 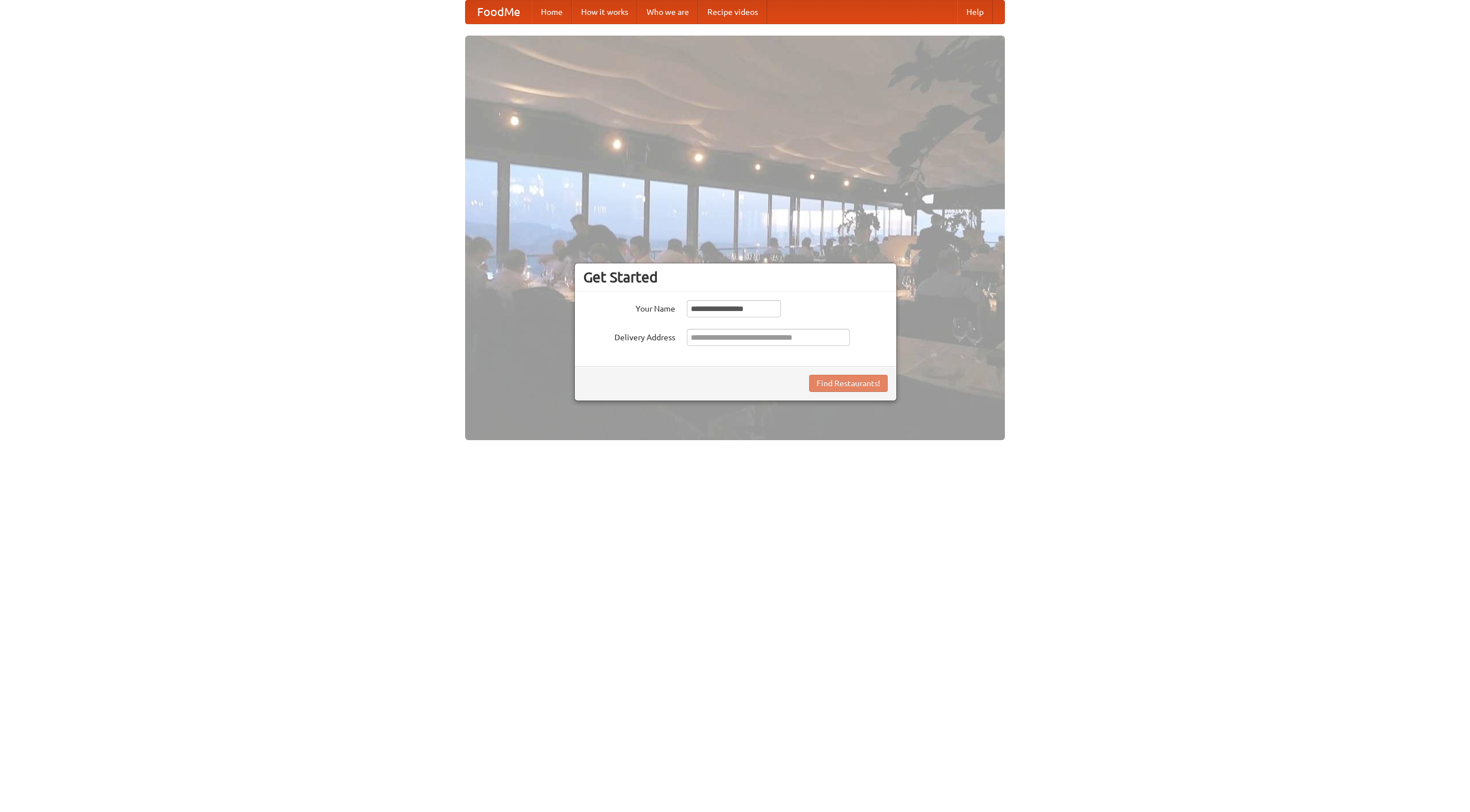 I want to click on a: Home, so click(x=552, y=12).